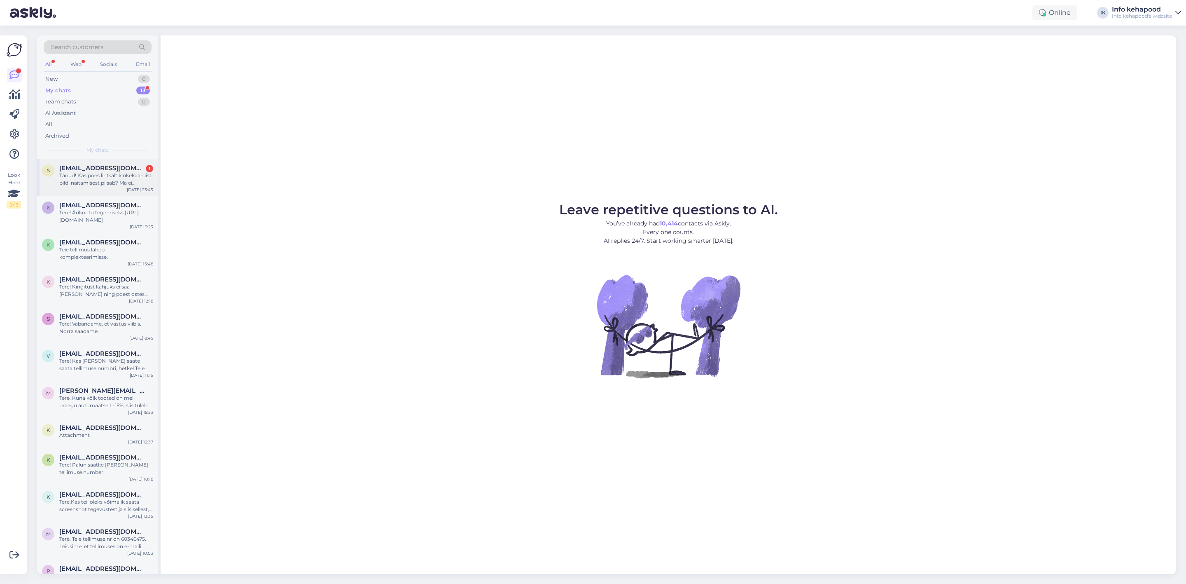  I want to click on b: 10,414, so click(669, 223).